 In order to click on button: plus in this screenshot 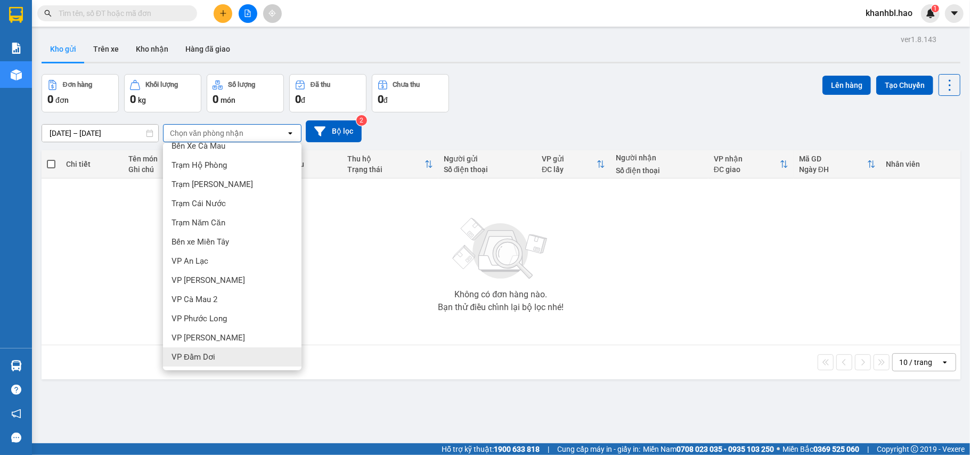, I will do `click(223, 13)`.